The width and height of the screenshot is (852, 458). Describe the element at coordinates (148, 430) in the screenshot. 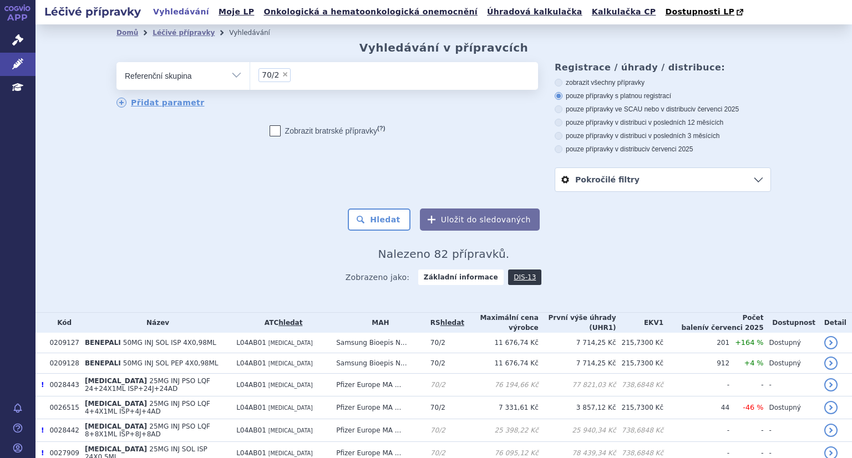

I see `span: 25MG INJ PSO LQF 8+8X1ML ISP+8J+8AD` at that location.